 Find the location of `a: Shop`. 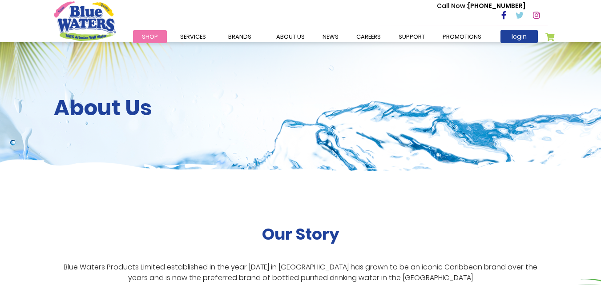

a: Shop is located at coordinates (150, 37).